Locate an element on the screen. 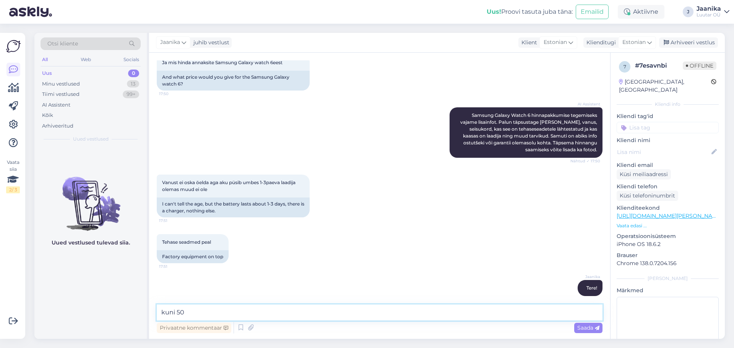 The height and width of the screenshot is (348, 734). div: juhib vestlust is located at coordinates (210, 42).